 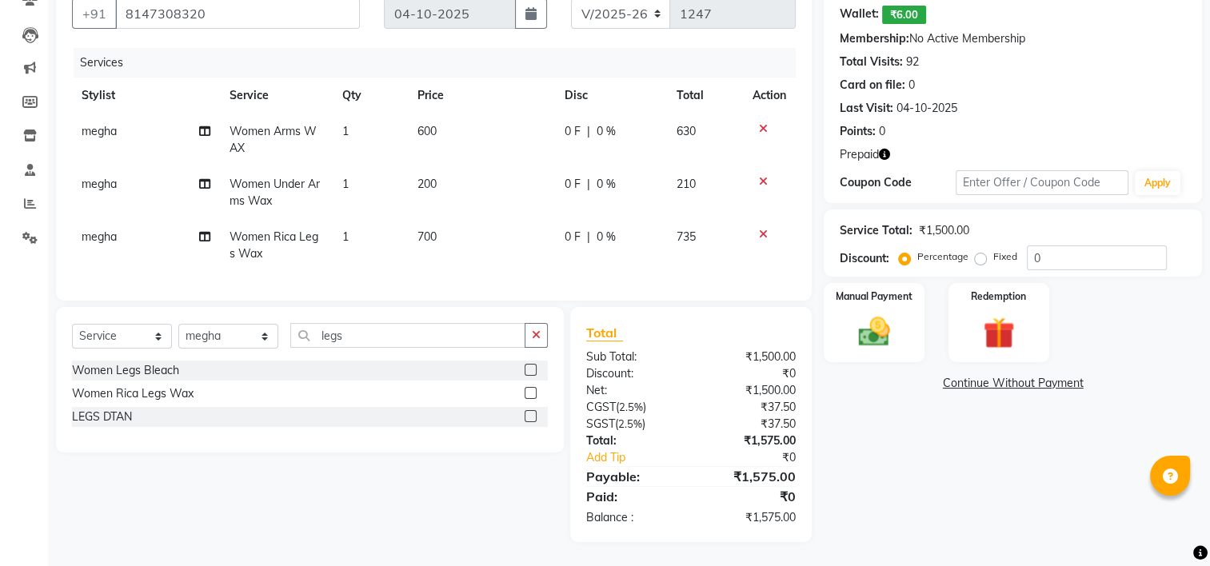 What do you see at coordinates (858, 131) in the screenshot?
I see `div: Points:` at bounding box center [858, 131].